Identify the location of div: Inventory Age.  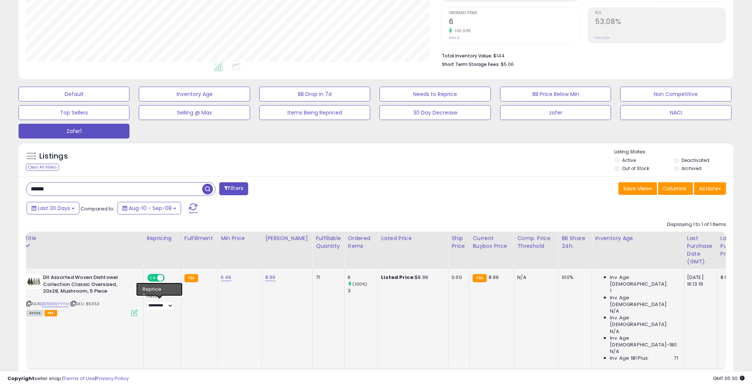
(637, 238).